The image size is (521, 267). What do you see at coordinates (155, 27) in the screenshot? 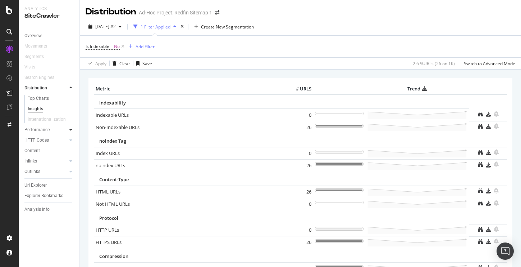
I see `div: 1 Filter Applied` at bounding box center [155, 27].